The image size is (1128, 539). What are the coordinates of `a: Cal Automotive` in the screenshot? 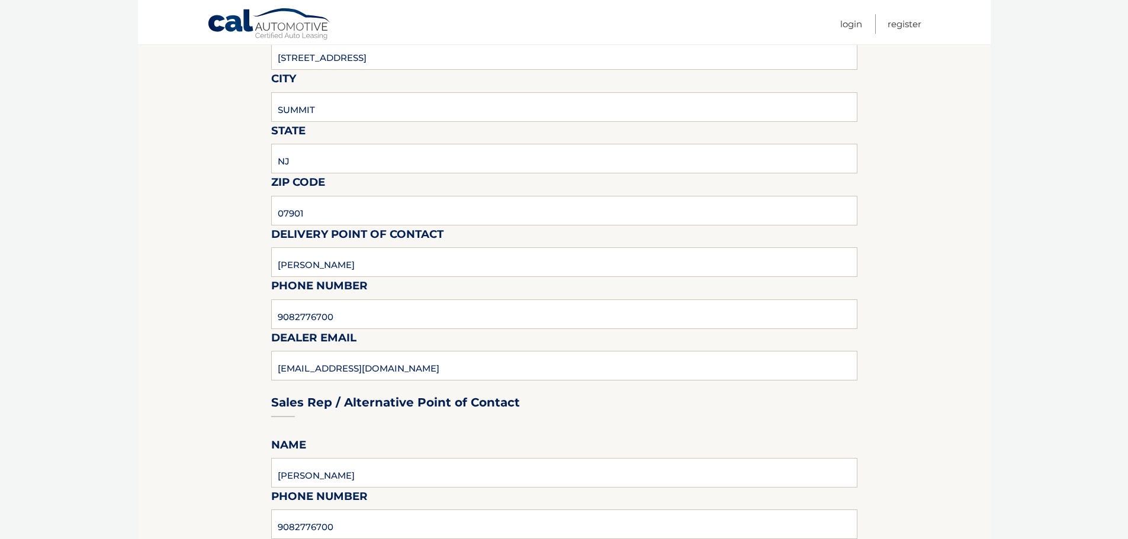 It's located at (269, 25).